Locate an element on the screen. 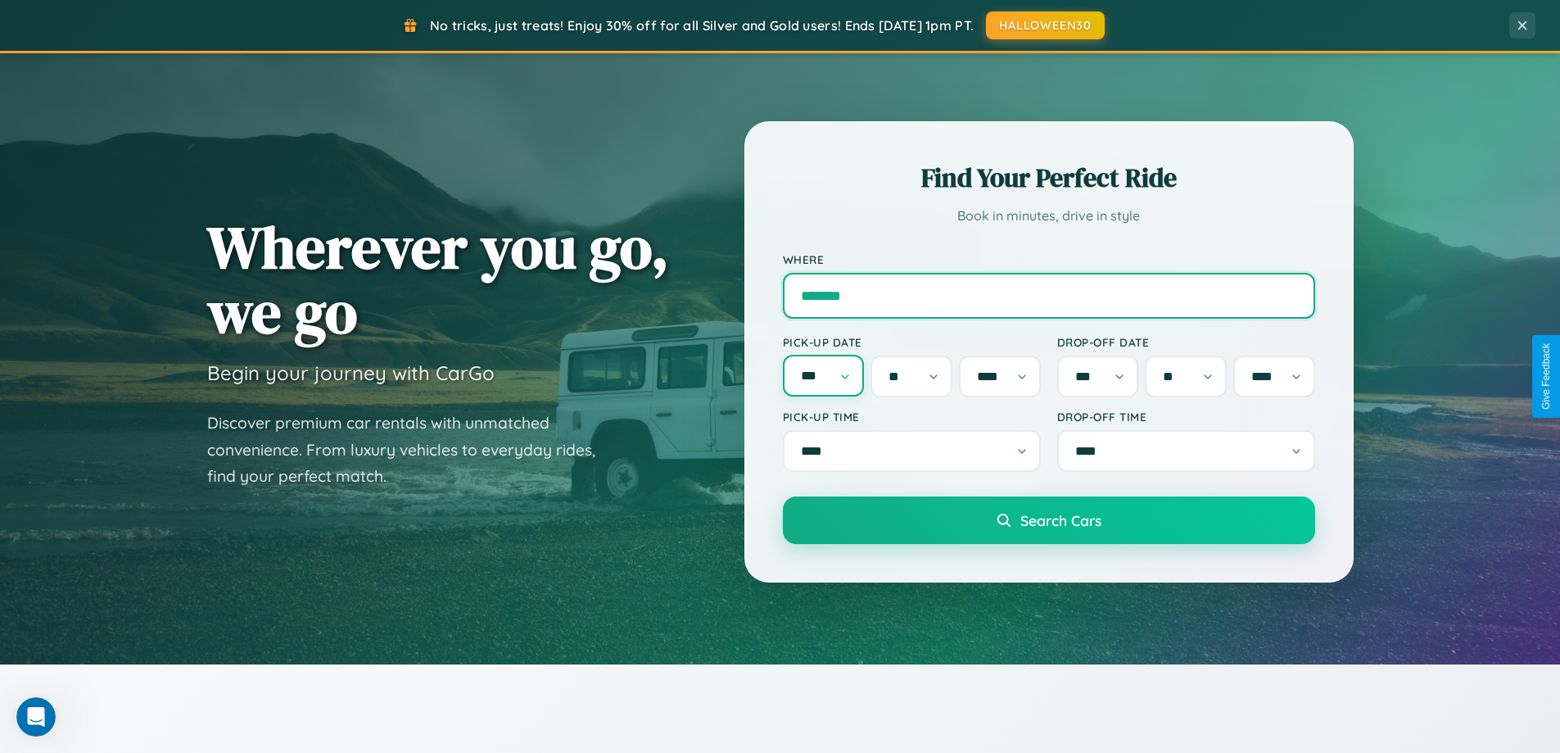 The image size is (1560, 753). button: Search Cars is located at coordinates (1049, 520).